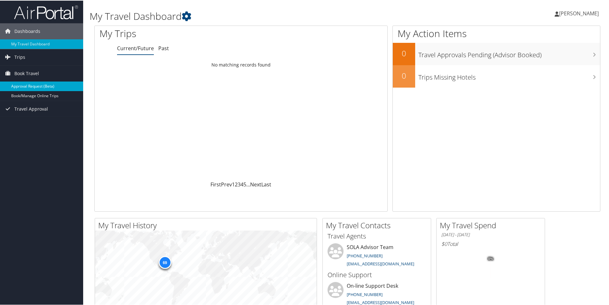  I want to click on a: Prev, so click(226, 184).